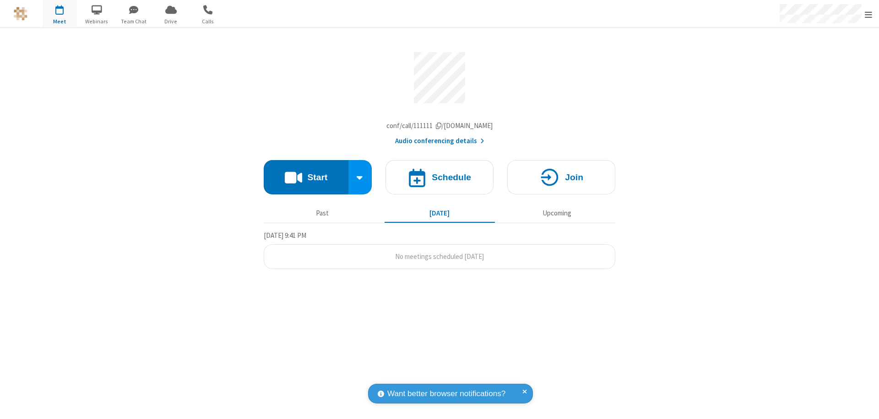  What do you see at coordinates (561, 177) in the screenshot?
I see `button: Join` at bounding box center [561, 177].